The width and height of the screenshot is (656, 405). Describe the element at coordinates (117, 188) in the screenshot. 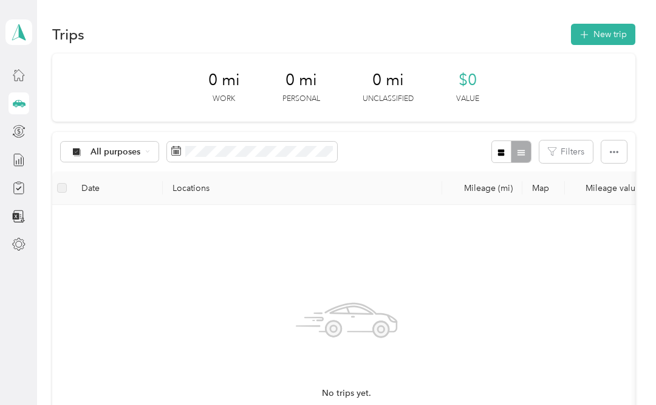

I see `th: Date` at that location.